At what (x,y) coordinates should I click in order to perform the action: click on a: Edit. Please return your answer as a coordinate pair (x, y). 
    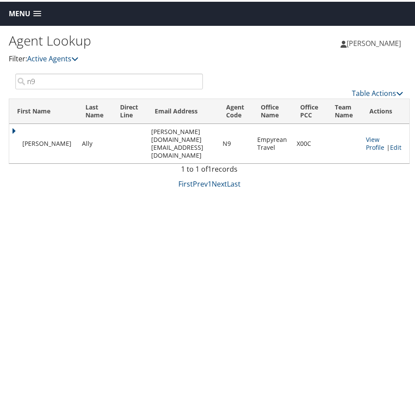
    Looking at the image, I should click on (395, 145).